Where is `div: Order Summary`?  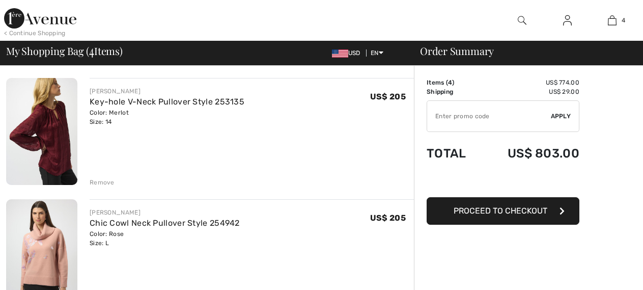
div: Order Summary is located at coordinates (522, 51).